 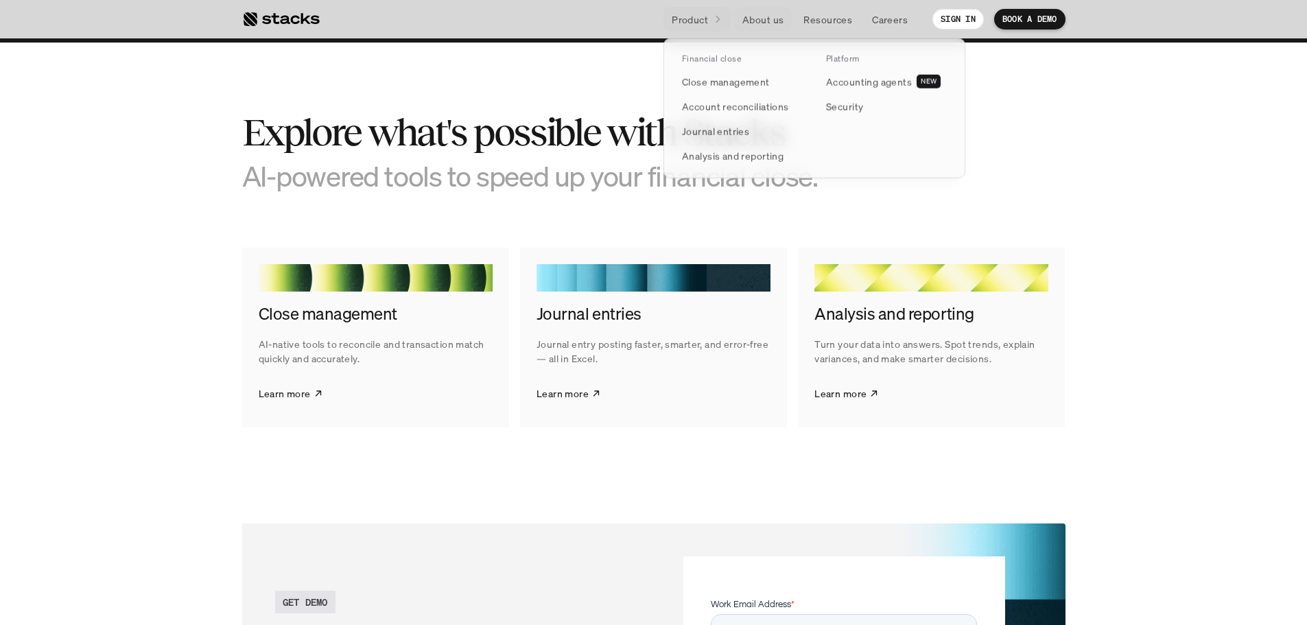 I want to click on a: About us, so click(x=763, y=19).